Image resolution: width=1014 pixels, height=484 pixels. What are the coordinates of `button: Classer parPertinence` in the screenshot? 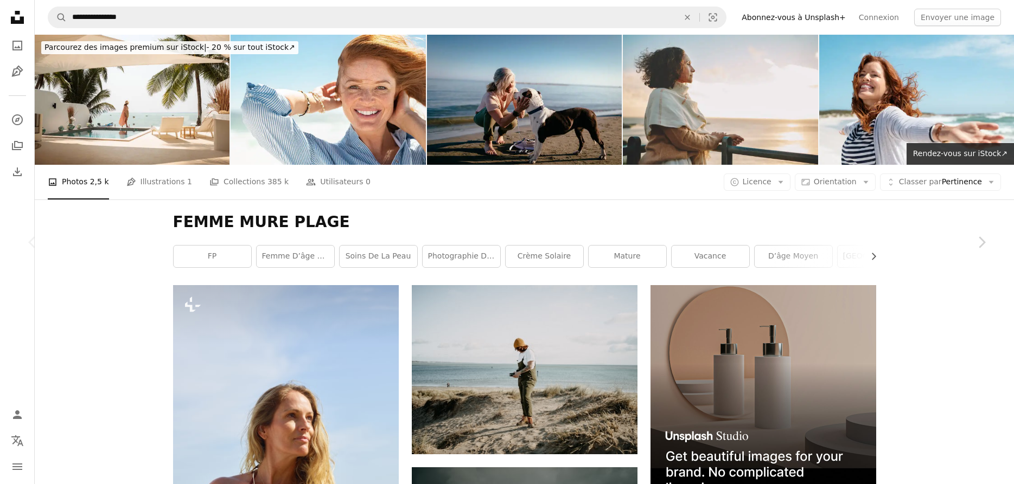 It's located at (940, 182).